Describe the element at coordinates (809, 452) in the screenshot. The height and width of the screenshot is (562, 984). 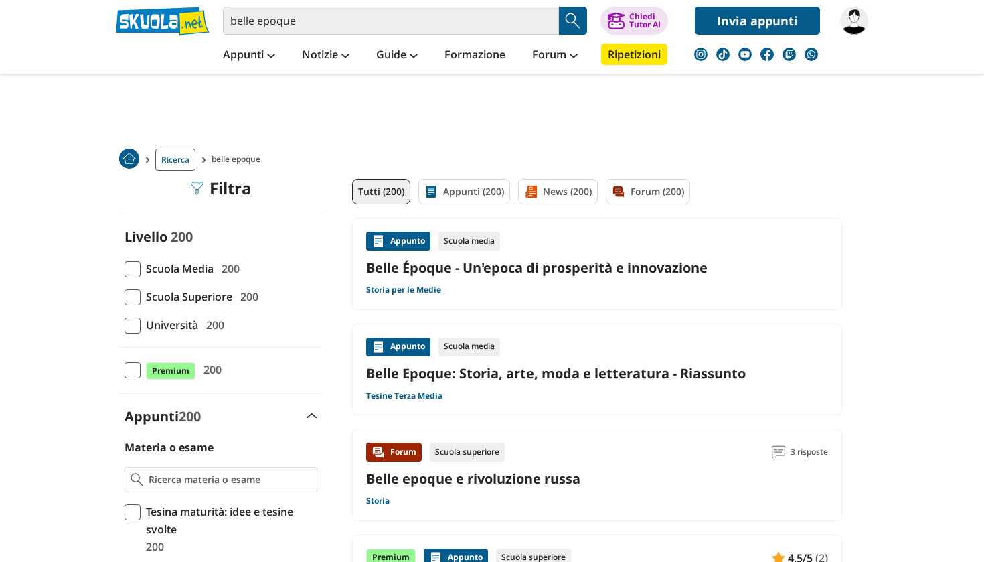
I see `span: 3 risposte` at that location.